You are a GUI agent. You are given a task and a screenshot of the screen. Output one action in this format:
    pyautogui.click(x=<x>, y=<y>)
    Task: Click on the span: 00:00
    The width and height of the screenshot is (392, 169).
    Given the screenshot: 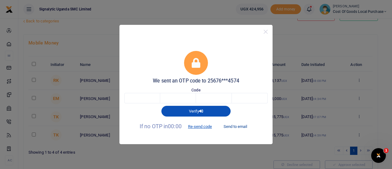 What is the action you would take?
    pyautogui.click(x=175, y=126)
    